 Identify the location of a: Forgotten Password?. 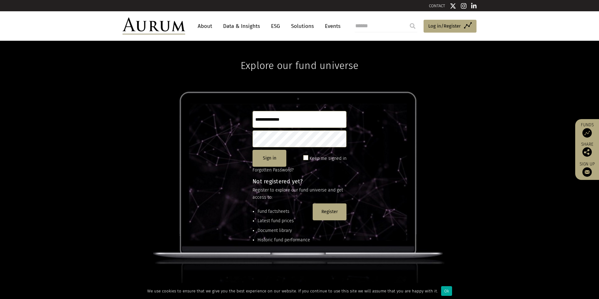
(273, 170).